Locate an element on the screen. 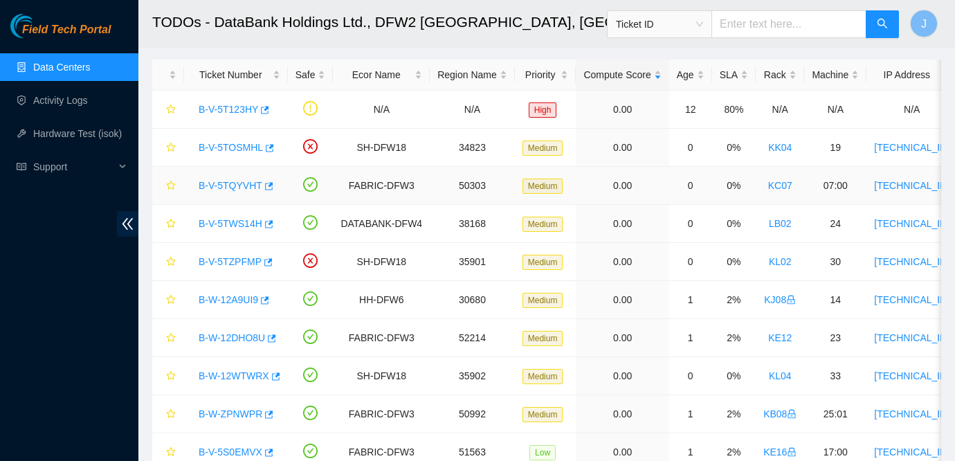  td: 2% is located at coordinates (733, 300).